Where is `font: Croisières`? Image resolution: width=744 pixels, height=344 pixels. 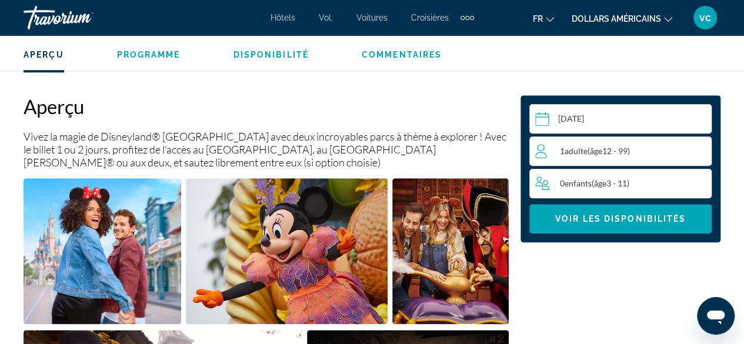 font: Croisières is located at coordinates (430, 18).